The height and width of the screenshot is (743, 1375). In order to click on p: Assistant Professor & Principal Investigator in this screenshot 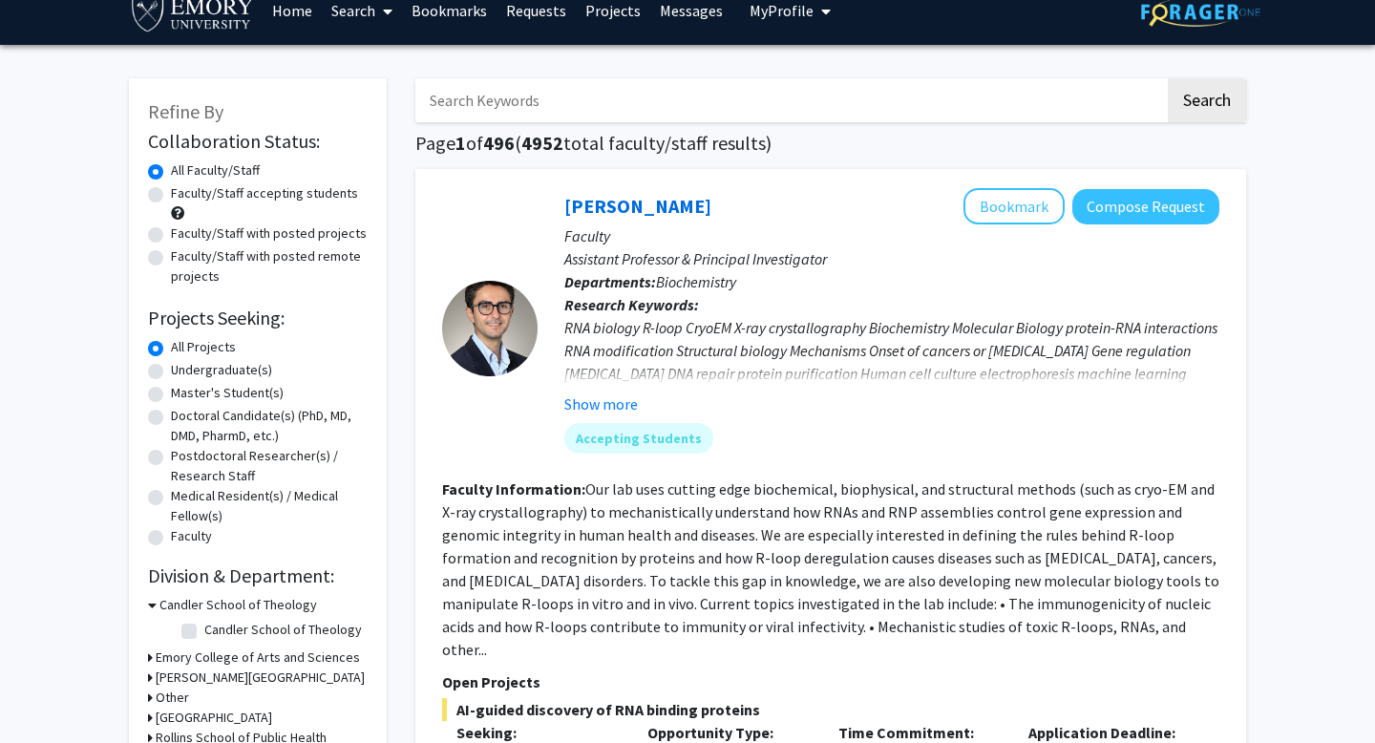, I will do `click(892, 259)`.